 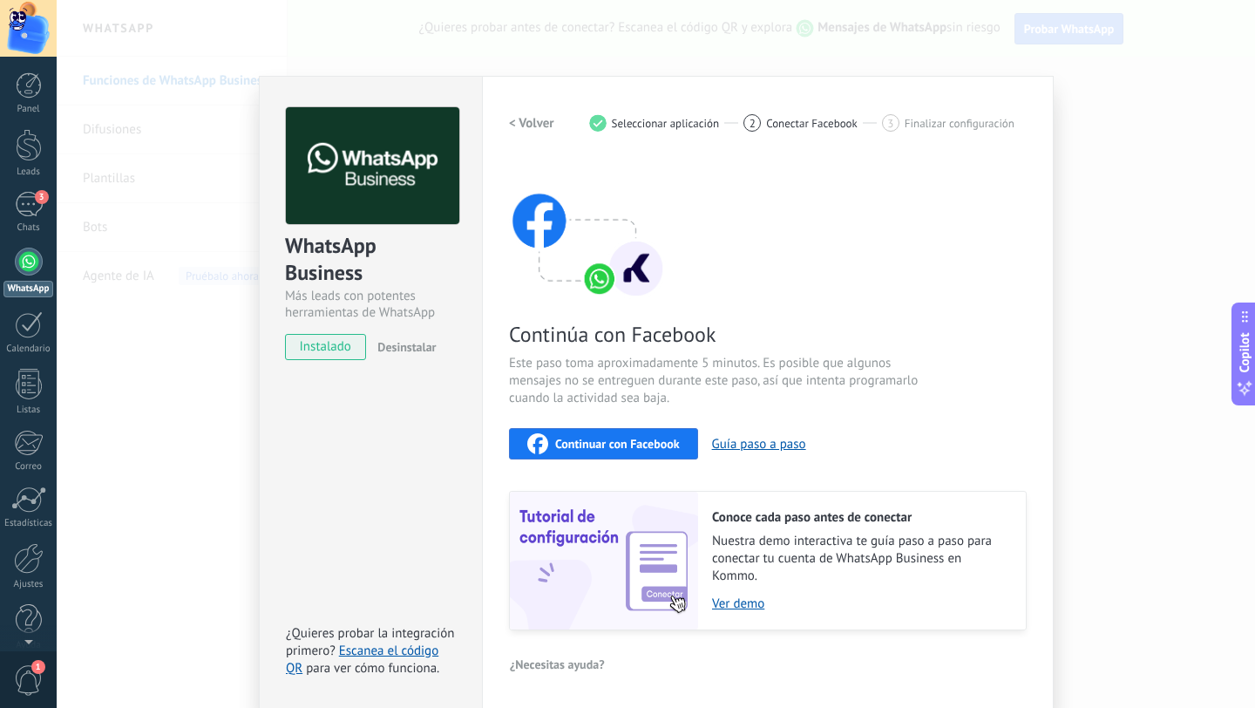 What do you see at coordinates (532, 123) in the screenshot?
I see `button: < Volver` at bounding box center [532, 123].